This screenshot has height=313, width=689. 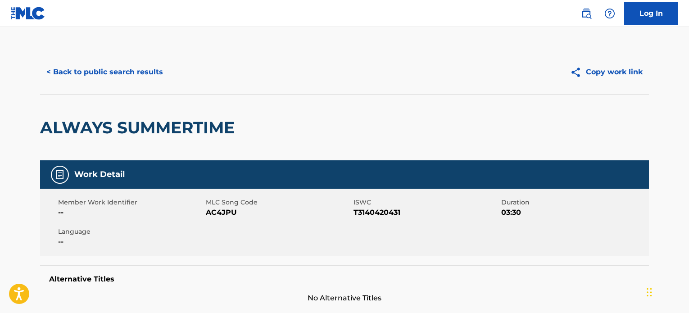 What do you see at coordinates (345, 298) in the screenshot?
I see `span: No Alternative Titles` at bounding box center [345, 298].